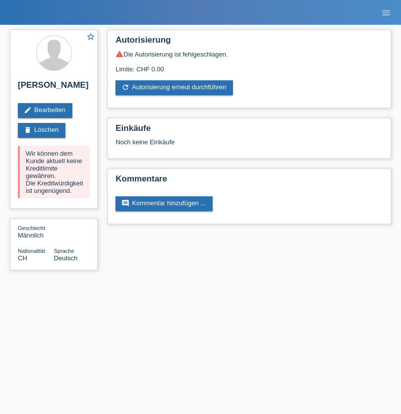  What do you see at coordinates (125, 203) in the screenshot?
I see `i: comment` at bounding box center [125, 203].